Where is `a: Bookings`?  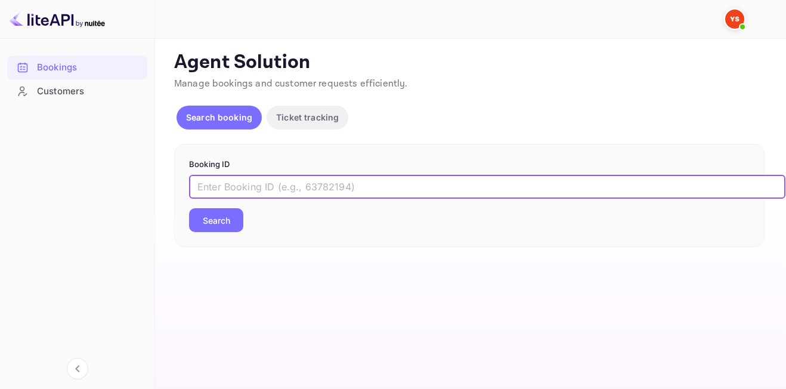
a: Bookings is located at coordinates (77, 67).